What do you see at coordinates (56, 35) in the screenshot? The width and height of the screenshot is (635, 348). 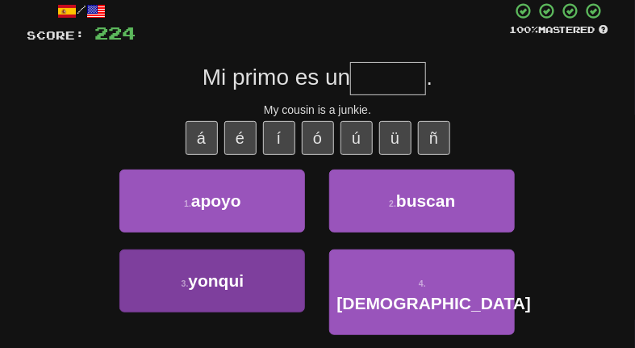 I see `span: Score:` at bounding box center [56, 35].